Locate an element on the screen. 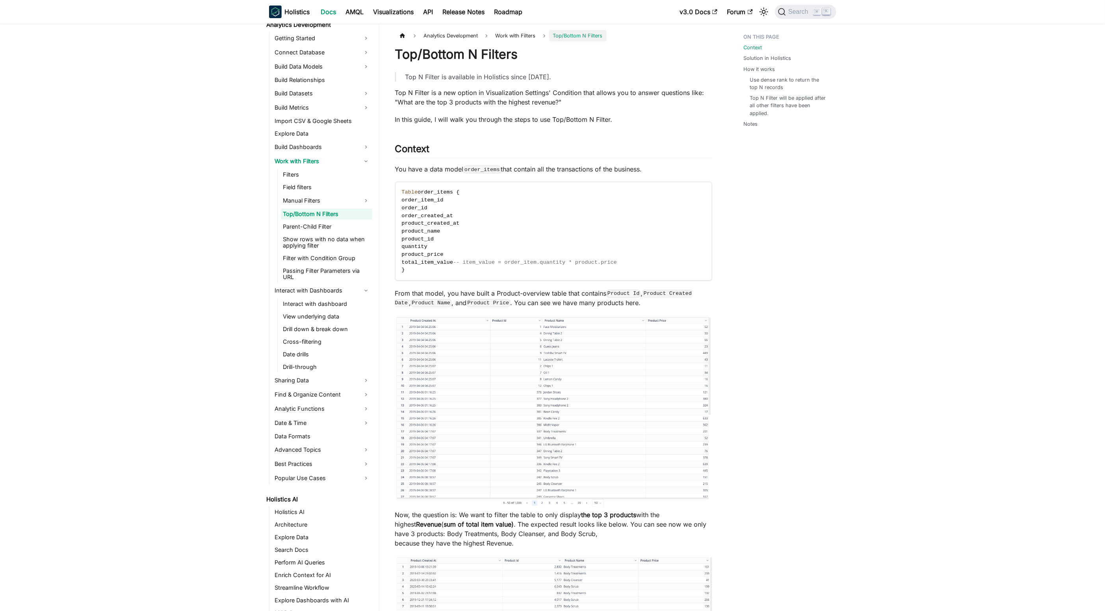 The image size is (1105, 611). a: Analytic Functions is located at coordinates (322, 409).